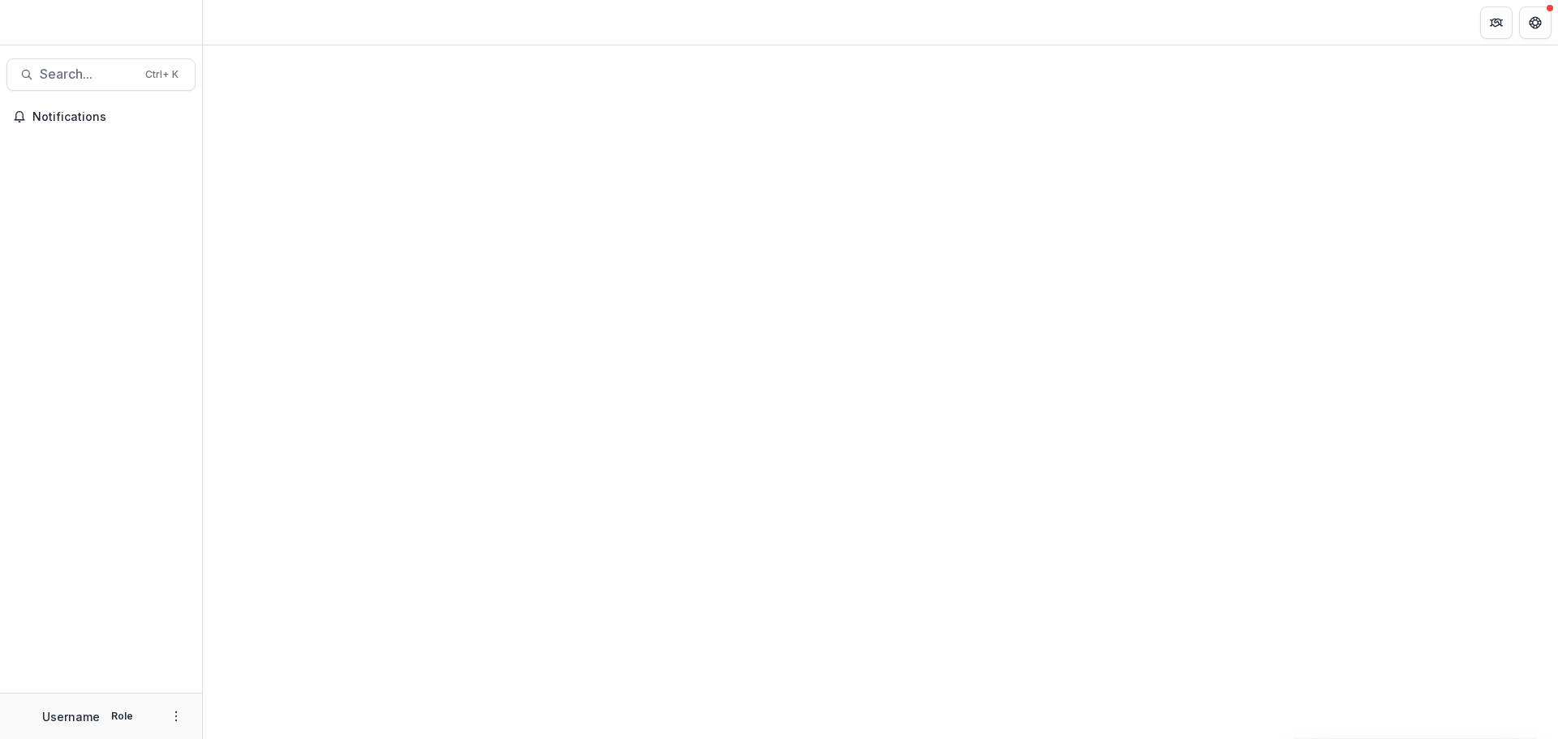  Describe the element at coordinates (1496, 23) in the screenshot. I see `button: Partners` at that location.